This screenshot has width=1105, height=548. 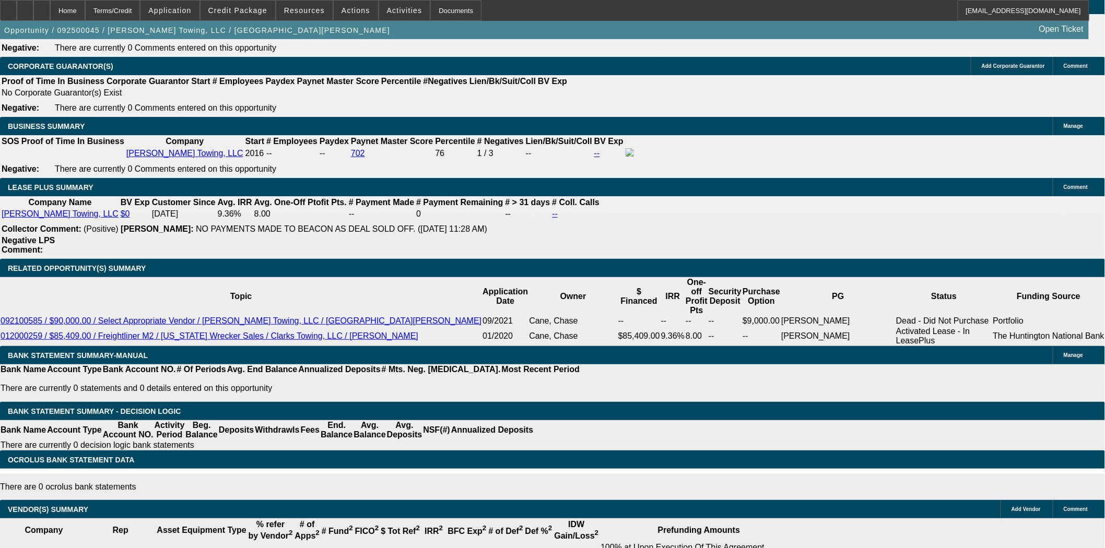 I want to click on span: Resources, so click(x=305, y=10).